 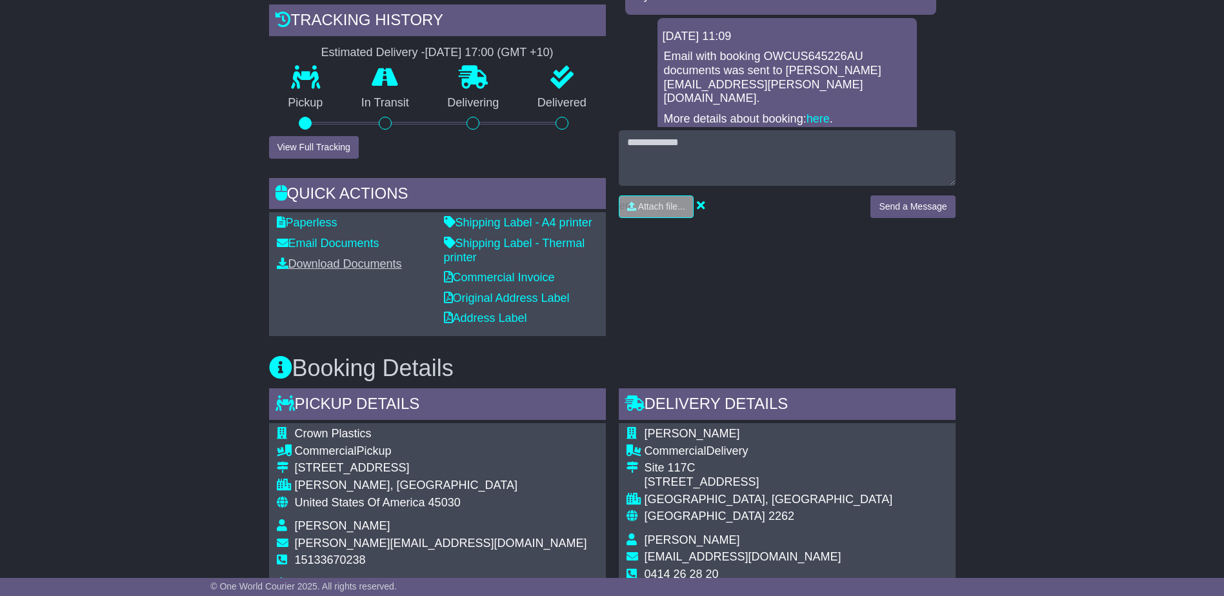 What do you see at coordinates (562, 103) in the screenshot?
I see `p: Delivered` at bounding box center [562, 103].